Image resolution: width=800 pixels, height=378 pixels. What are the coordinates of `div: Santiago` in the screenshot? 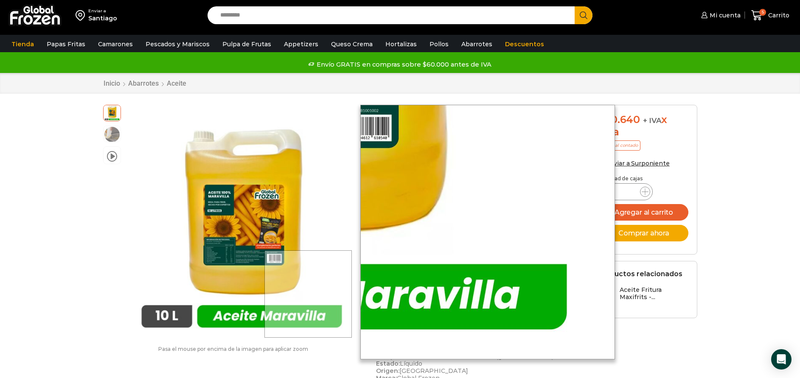 It's located at (103, 18).